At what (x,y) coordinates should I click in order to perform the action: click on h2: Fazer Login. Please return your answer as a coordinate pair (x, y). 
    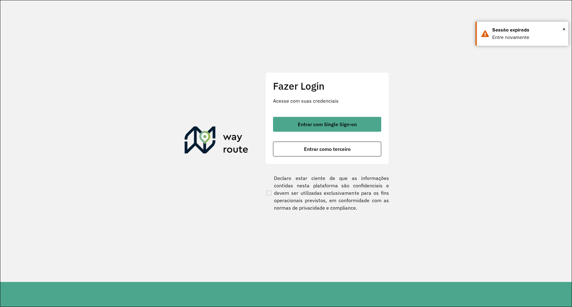
    Looking at the image, I should click on (327, 86).